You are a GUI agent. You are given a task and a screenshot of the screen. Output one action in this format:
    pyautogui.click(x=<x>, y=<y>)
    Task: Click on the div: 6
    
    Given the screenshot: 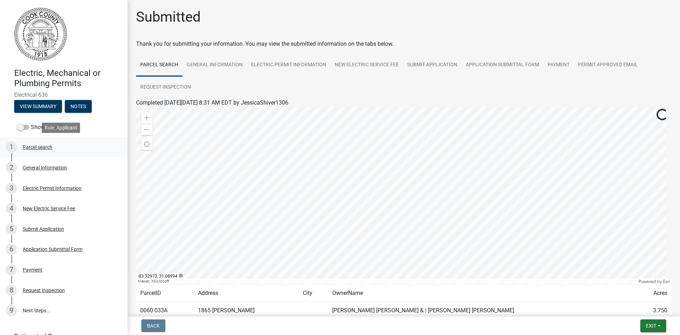 What is the action you would take?
    pyautogui.click(x=11, y=249)
    